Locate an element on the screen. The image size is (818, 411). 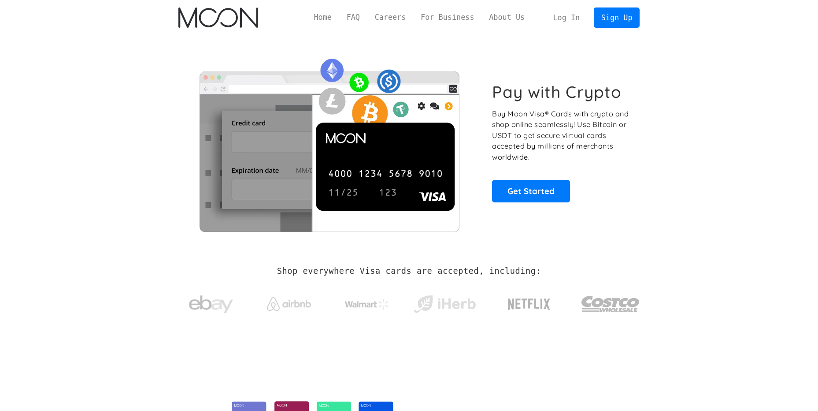
img: Costco is located at coordinates (611, 304).